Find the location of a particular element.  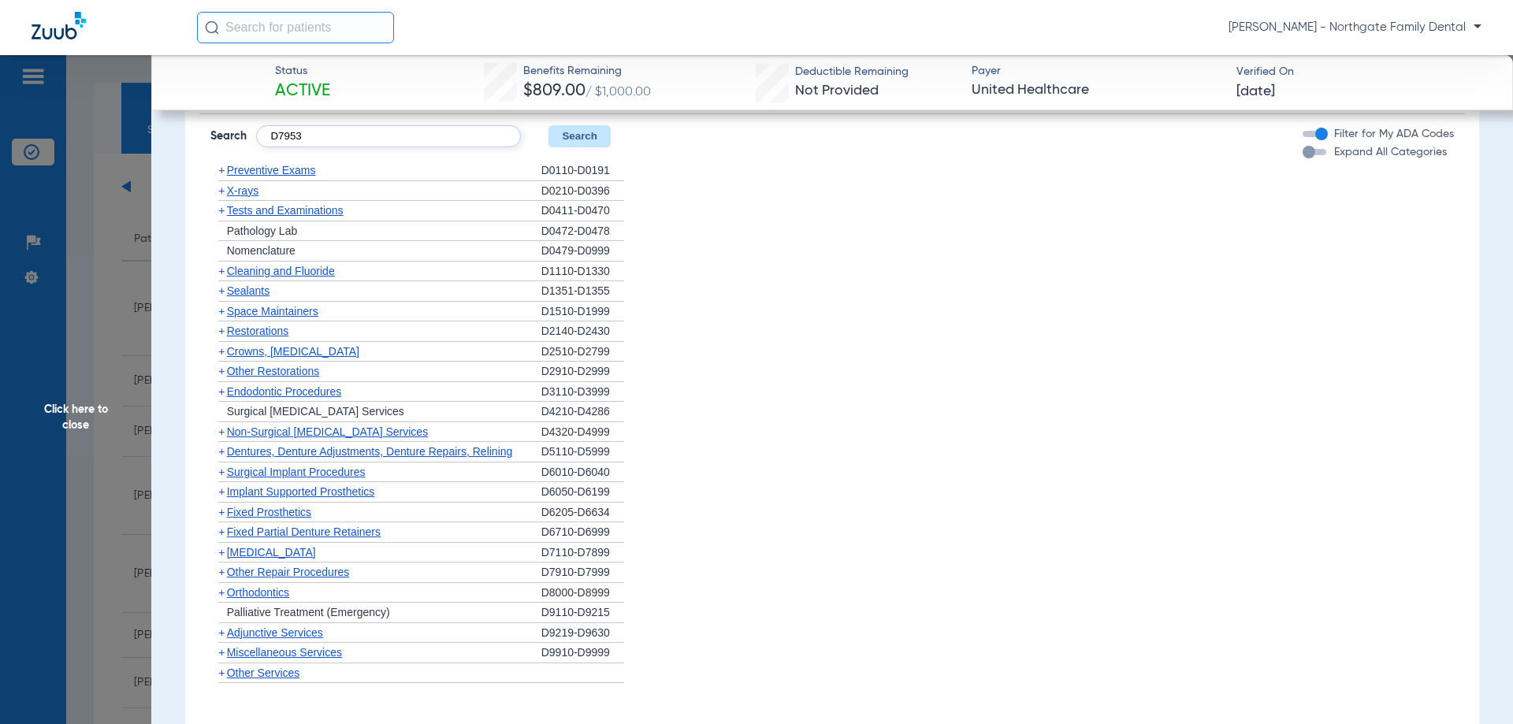

div: D4210-D4286 is located at coordinates (583, 412).